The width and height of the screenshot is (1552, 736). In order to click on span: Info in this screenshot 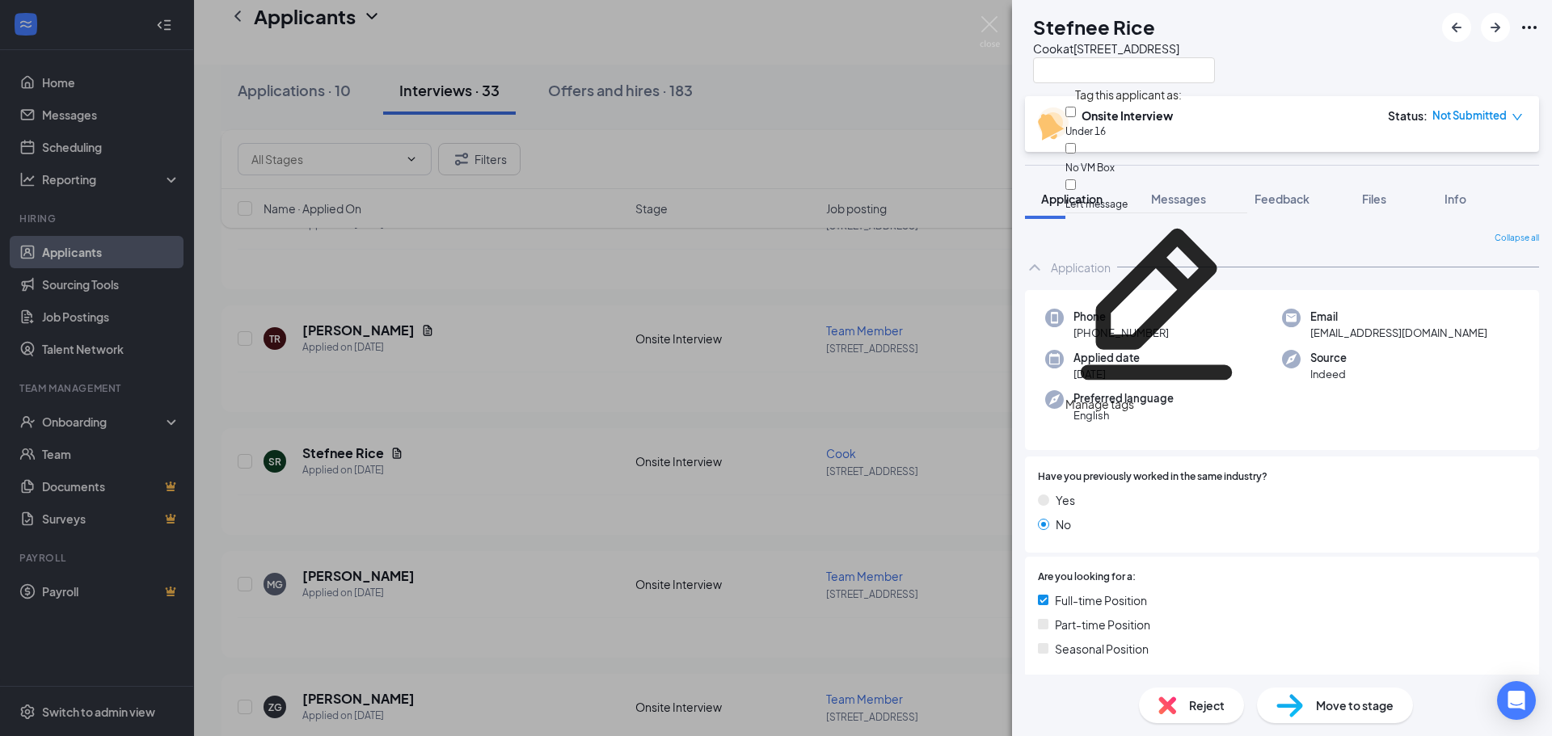, I will do `click(1455, 199)`.